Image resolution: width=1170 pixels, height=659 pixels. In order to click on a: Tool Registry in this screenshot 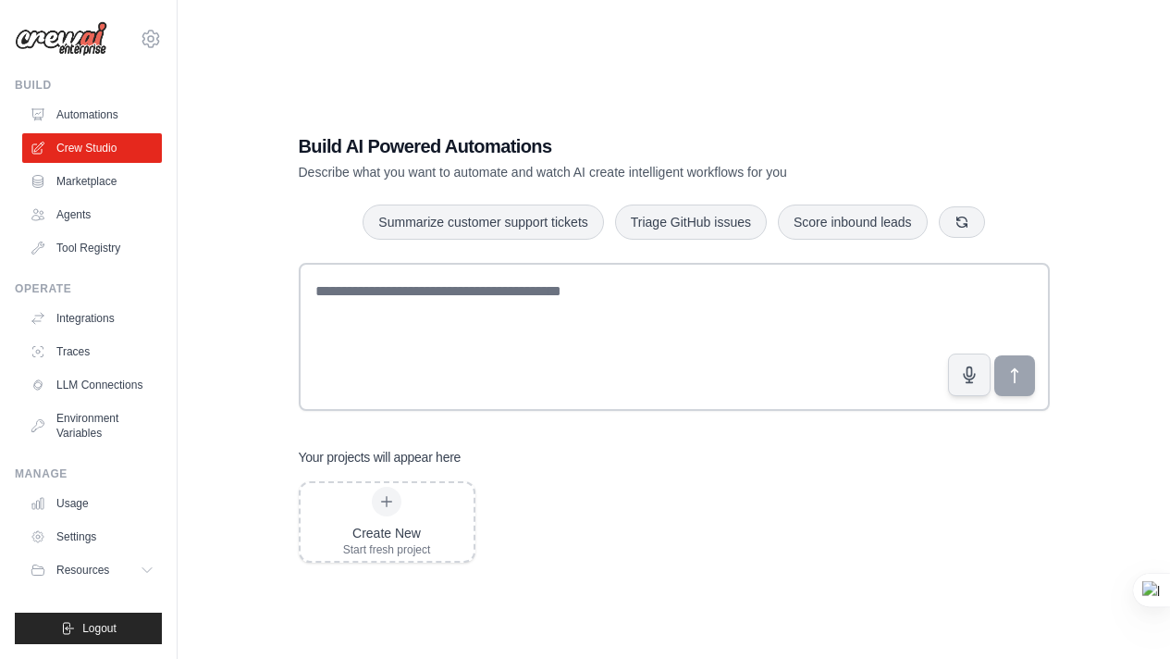, I will do `click(92, 248)`.